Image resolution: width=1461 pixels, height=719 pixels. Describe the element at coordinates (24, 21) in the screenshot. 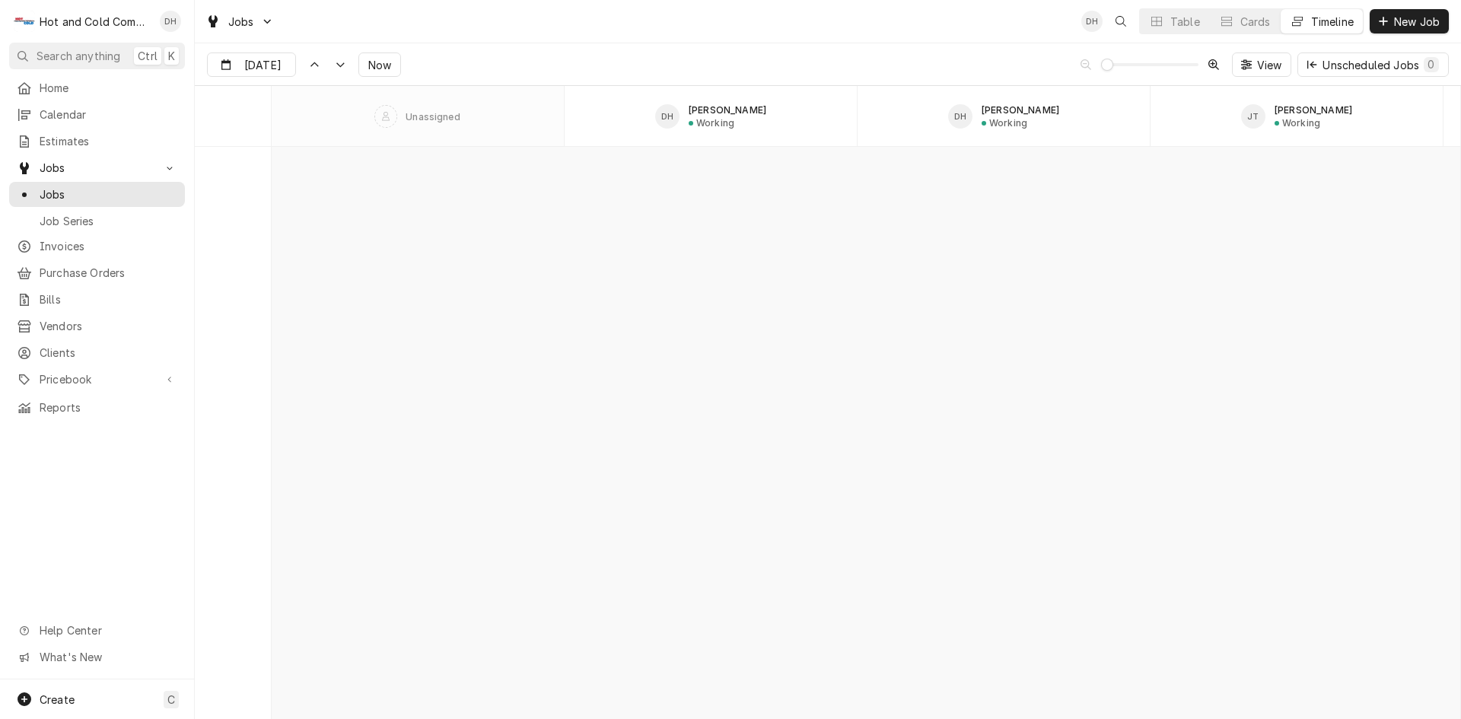

I see `div: H` at that location.